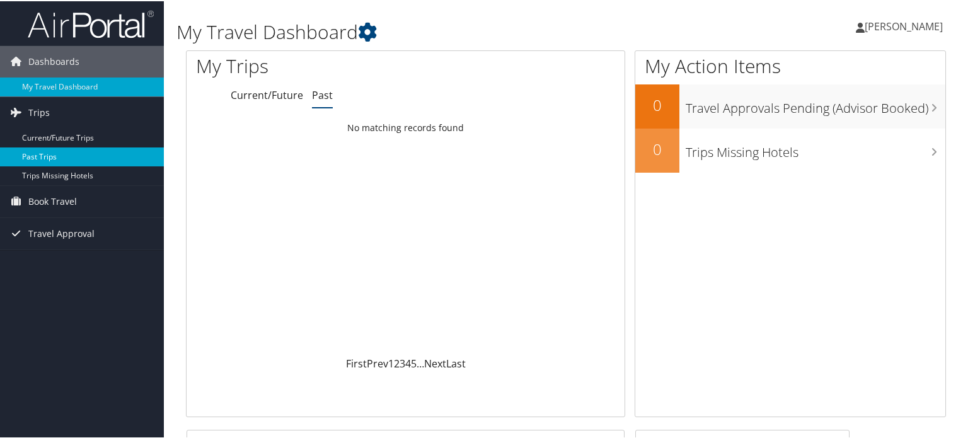  Describe the element at coordinates (267, 94) in the screenshot. I see `a: Current/Future` at that location.